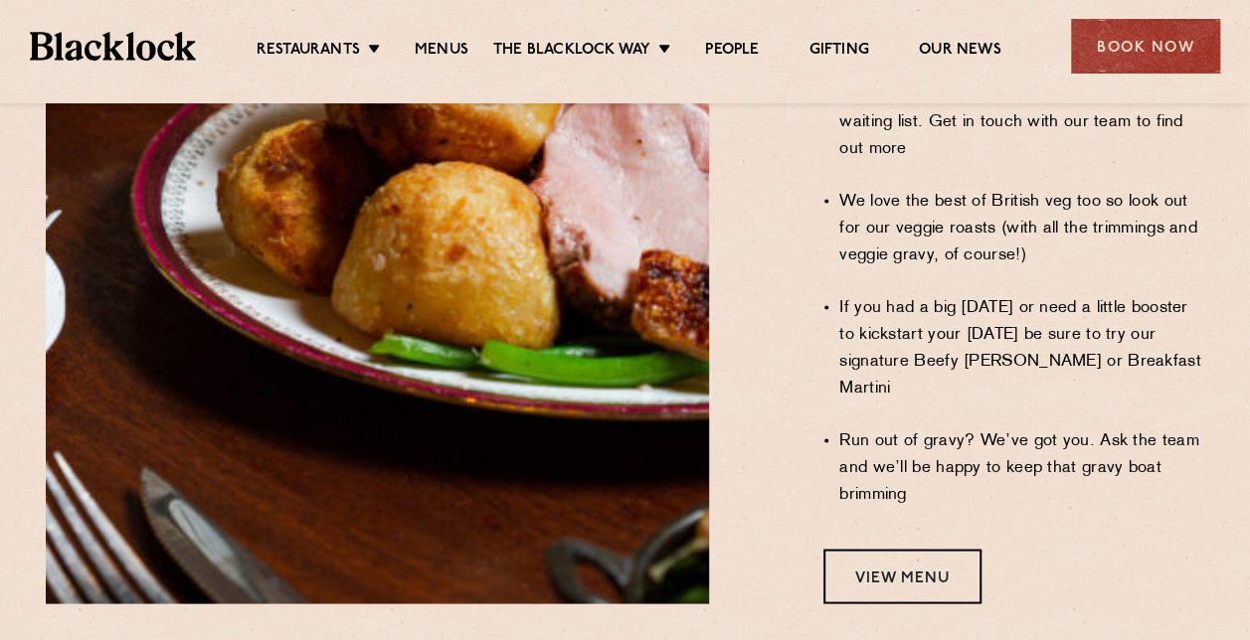 The height and width of the screenshot is (640, 1250). Describe the element at coordinates (1021, 109) in the screenshot. I see `li: We get quite booked up in advance but we do keep back tables for walk-ins and operate a waiting l...` at that location.